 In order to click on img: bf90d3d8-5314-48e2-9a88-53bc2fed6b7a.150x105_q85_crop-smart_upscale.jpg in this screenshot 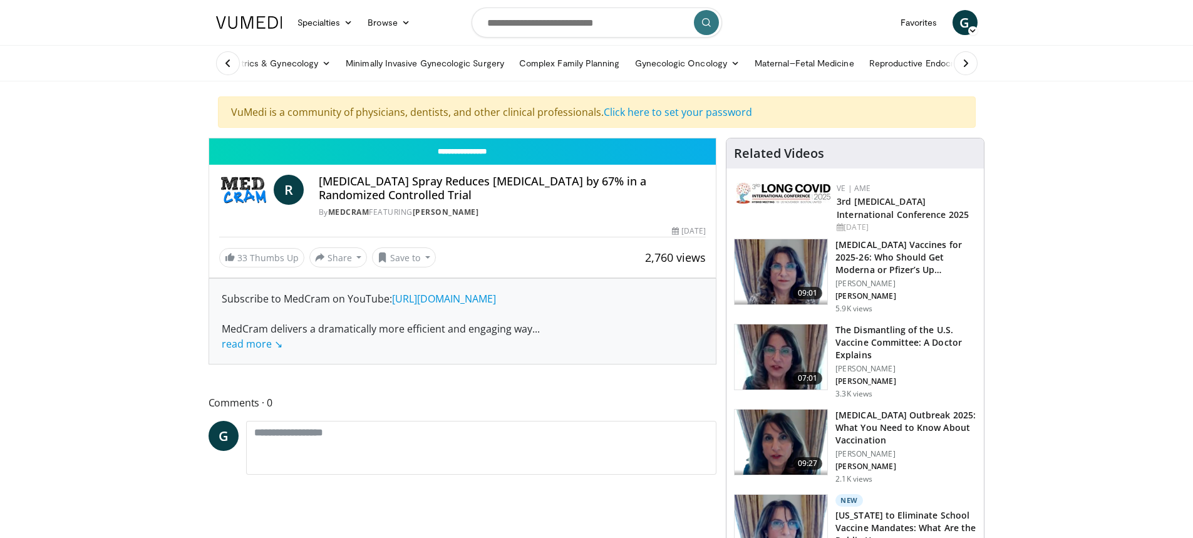, I will do `click(781, 357)`.